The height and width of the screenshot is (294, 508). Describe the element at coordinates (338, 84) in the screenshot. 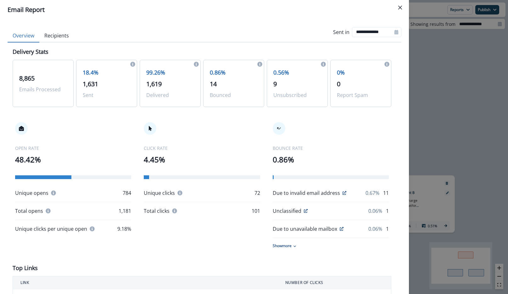

I see `span: 0` at that location.